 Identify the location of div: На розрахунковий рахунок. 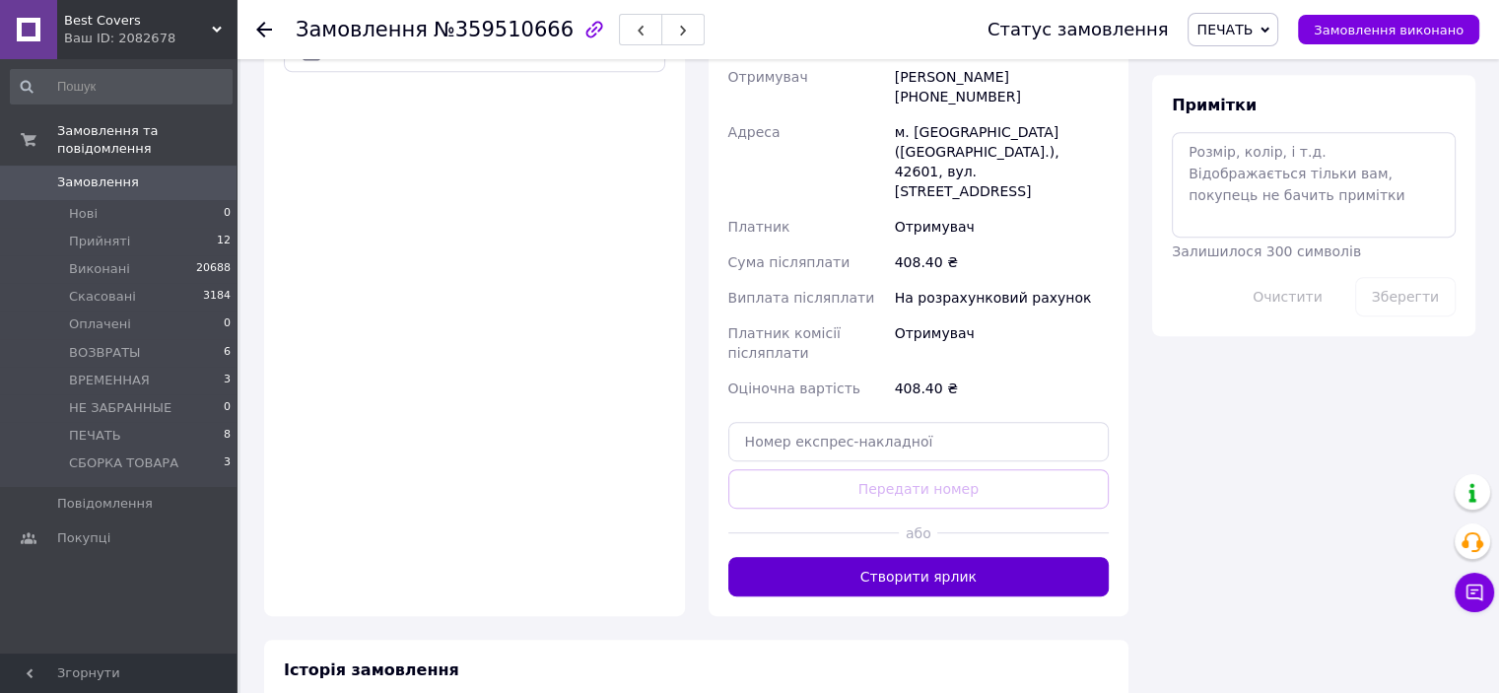
(1001, 298).